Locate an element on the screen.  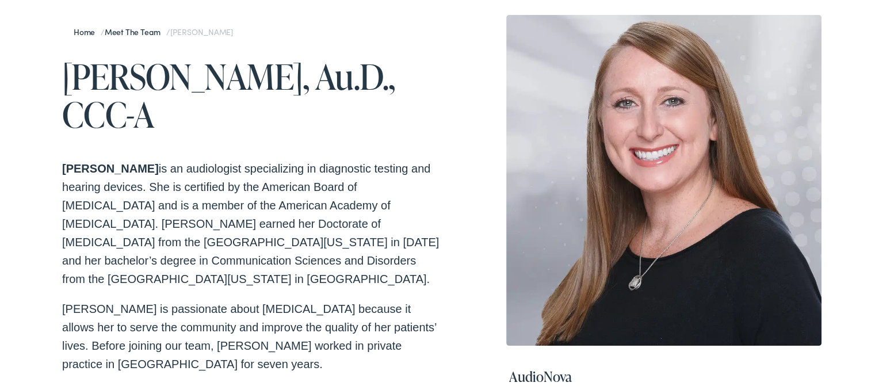
a: Meet the Team is located at coordinates (135, 30).